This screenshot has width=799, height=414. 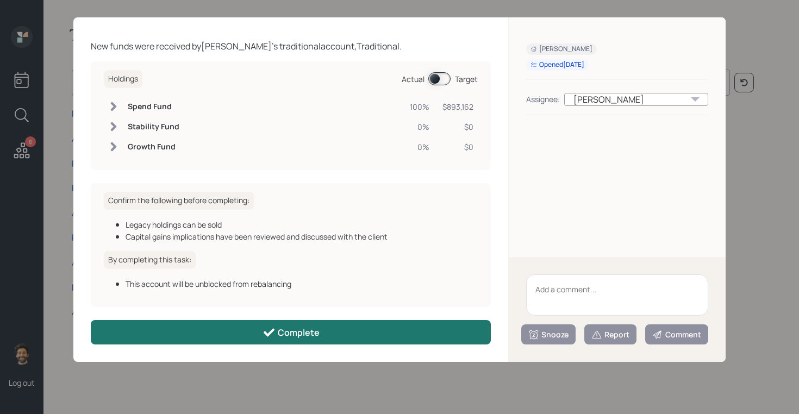 What do you see at coordinates (420, 107) in the screenshot?
I see `div: 100%` at bounding box center [420, 107].